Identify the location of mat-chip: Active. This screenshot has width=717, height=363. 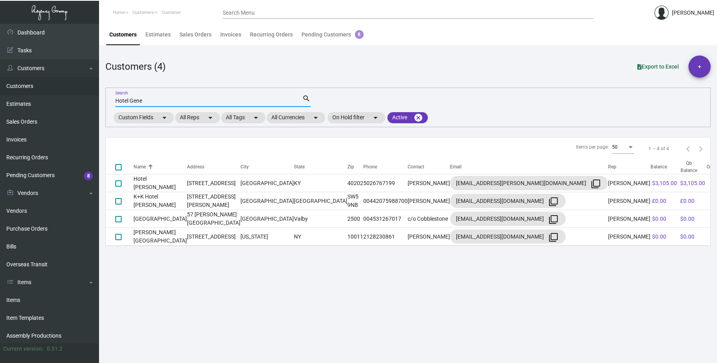
(407, 118).